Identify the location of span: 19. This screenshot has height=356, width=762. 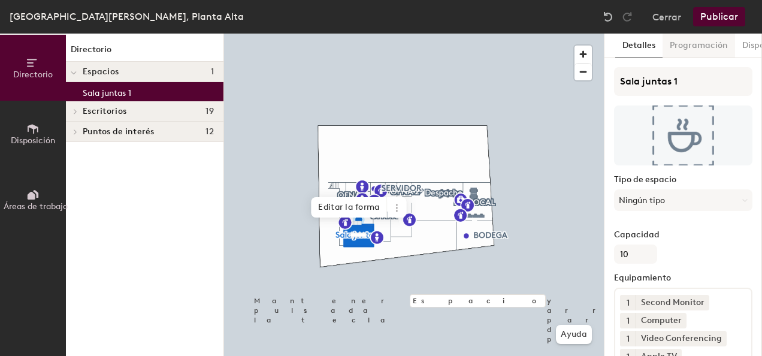
(210, 111).